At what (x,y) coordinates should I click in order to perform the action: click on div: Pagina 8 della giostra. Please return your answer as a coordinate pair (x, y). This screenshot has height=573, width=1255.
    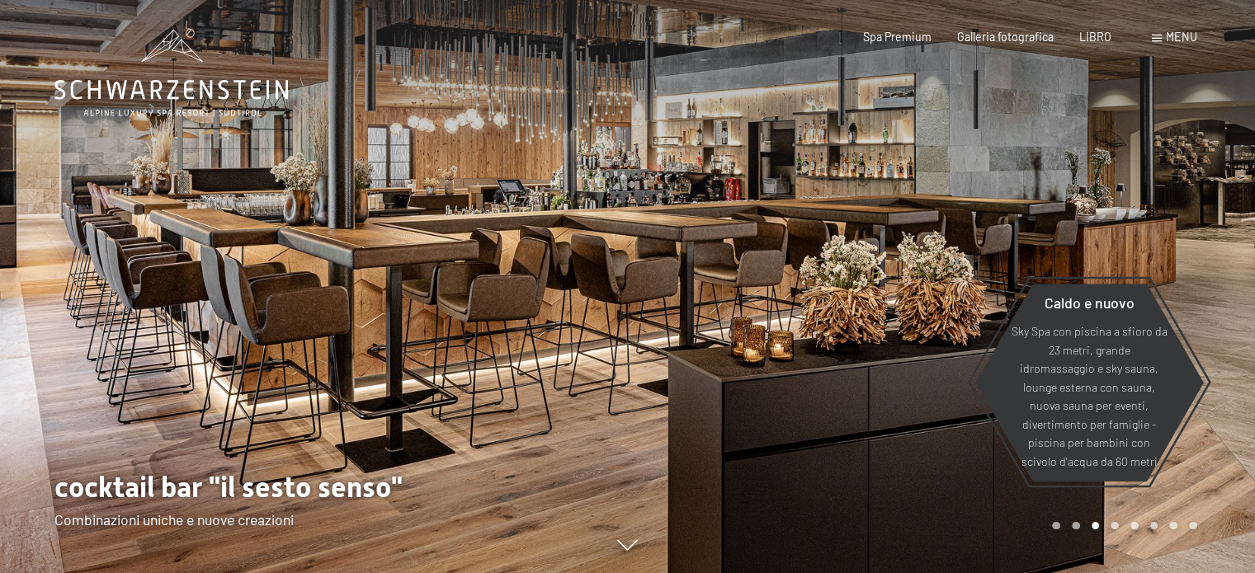
    Looking at the image, I should click on (1193, 526).